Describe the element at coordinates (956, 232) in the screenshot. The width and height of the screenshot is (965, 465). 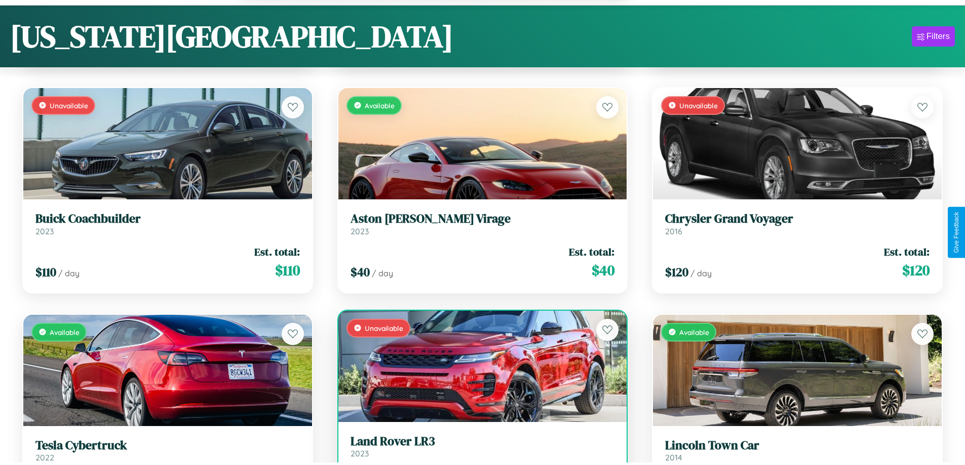
I see `div: Give Feedback` at that location.